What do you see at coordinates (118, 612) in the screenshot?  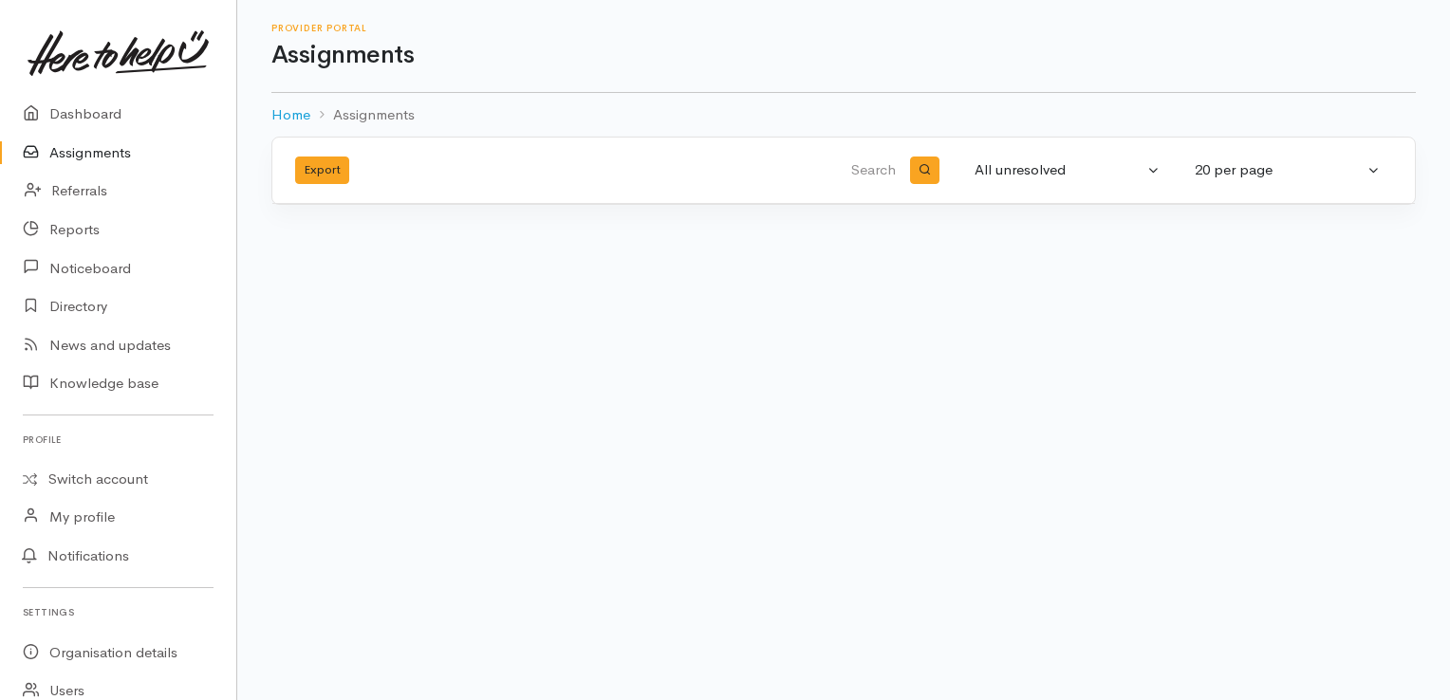 I see `h6: Settings` at bounding box center [118, 612].